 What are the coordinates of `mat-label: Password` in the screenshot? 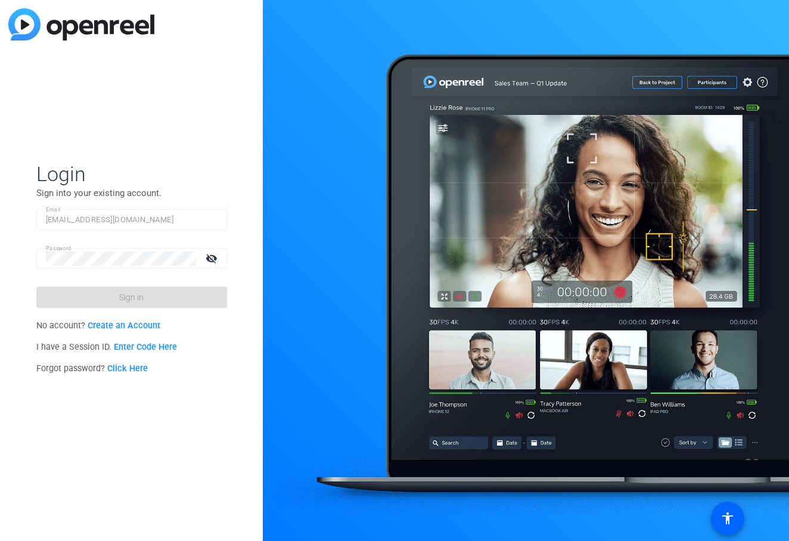 It's located at (58, 248).